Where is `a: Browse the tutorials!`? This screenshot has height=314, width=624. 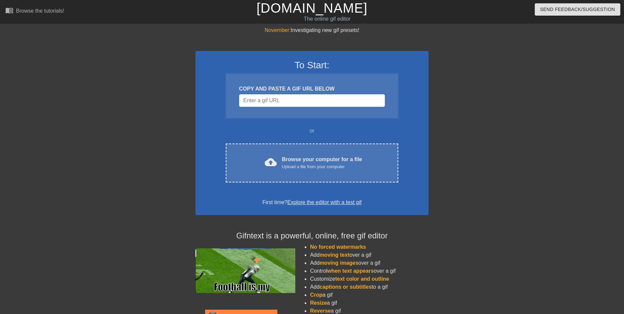 a: Browse the tutorials! is located at coordinates (35, 11).